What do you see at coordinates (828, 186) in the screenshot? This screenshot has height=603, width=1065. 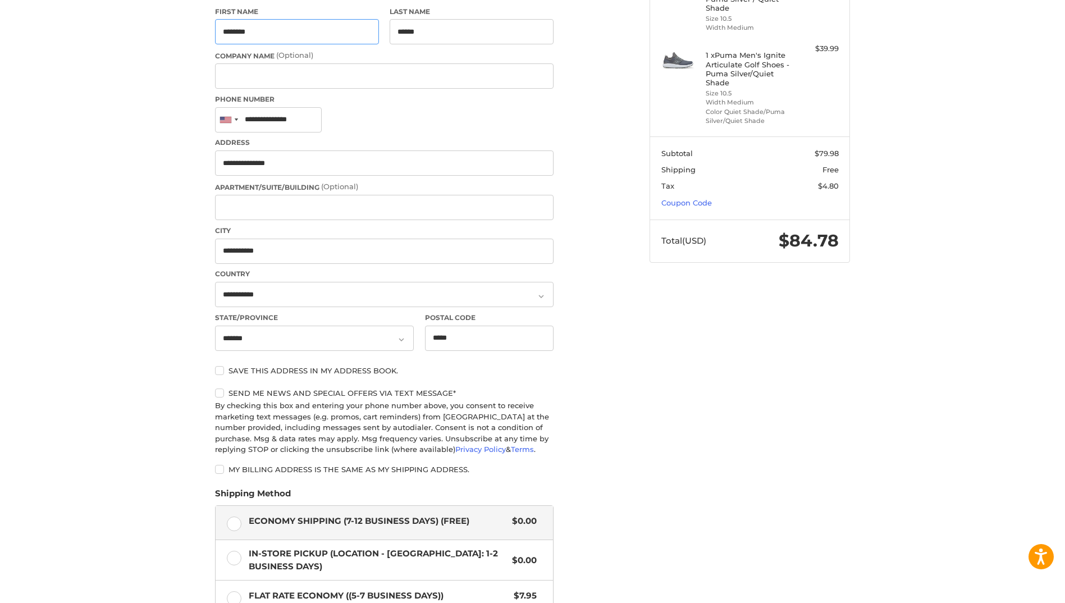 I see `span: $4.80` at bounding box center [828, 186].